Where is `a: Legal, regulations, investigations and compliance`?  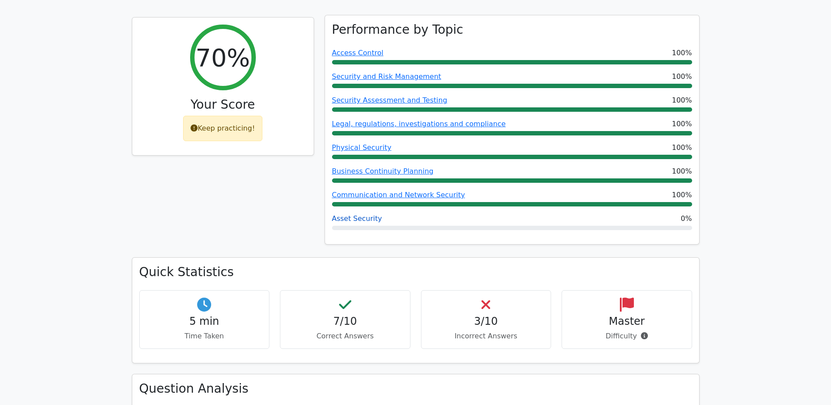 a: Legal, regulations, investigations and compliance is located at coordinates (419, 123).